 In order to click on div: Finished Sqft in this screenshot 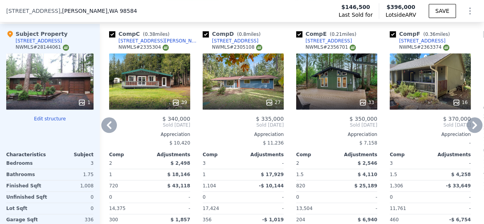, I will do `click(27, 186)`.